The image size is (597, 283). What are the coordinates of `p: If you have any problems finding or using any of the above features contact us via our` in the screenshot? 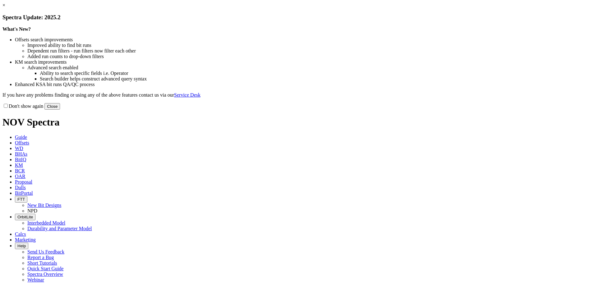 It's located at (299, 95).